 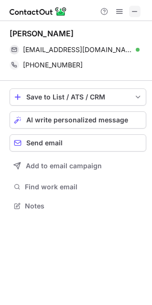 I want to click on span: Find work email, so click(x=84, y=187).